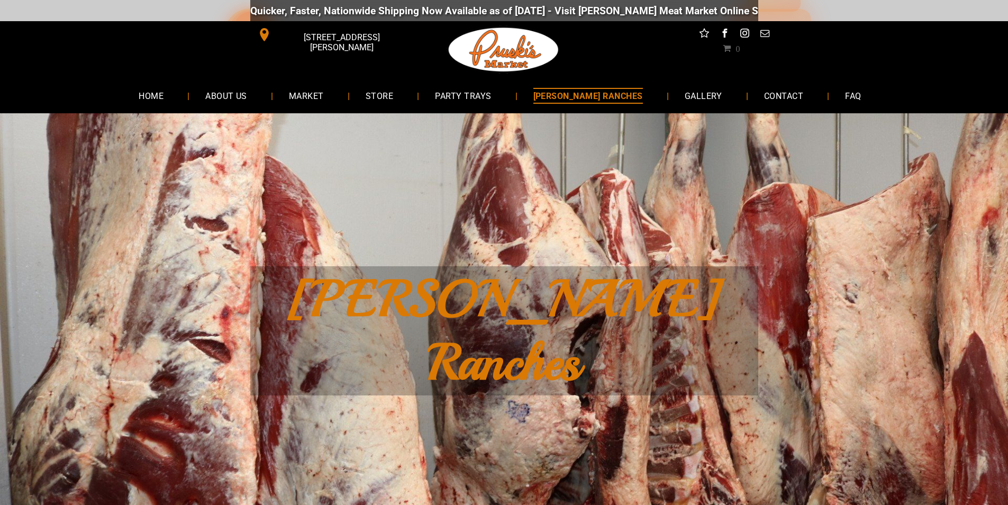 The image size is (1008, 505). What do you see at coordinates (151, 95) in the screenshot?
I see `a: HOME` at bounding box center [151, 95].